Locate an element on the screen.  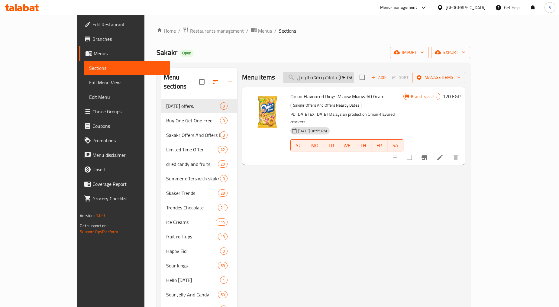
a: Edit menu item is located at coordinates (440, 157).